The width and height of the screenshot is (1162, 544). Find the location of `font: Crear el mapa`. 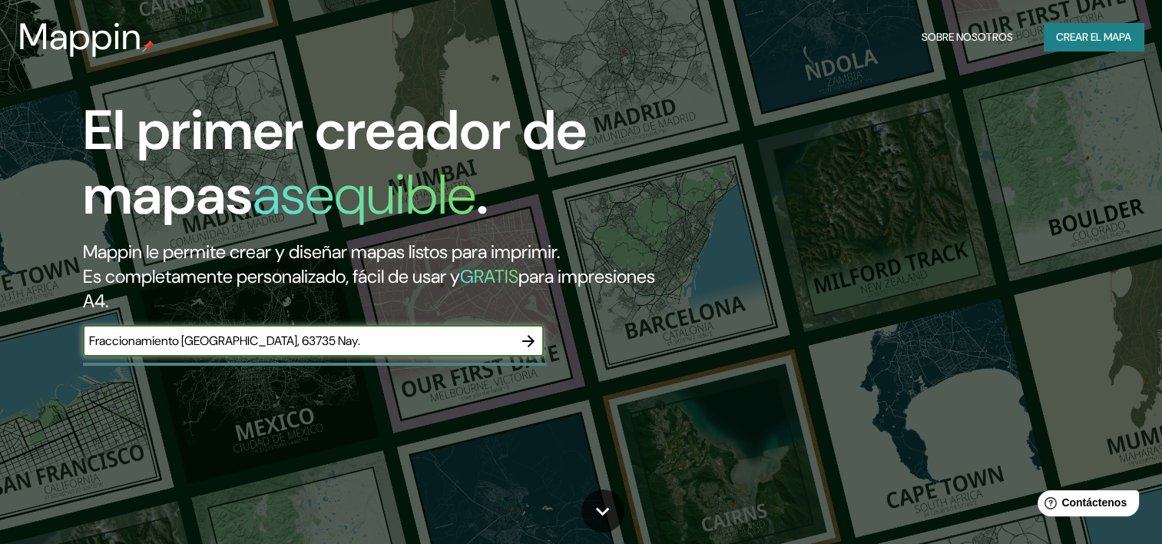

font: Crear el mapa is located at coordinates (1094, 37).